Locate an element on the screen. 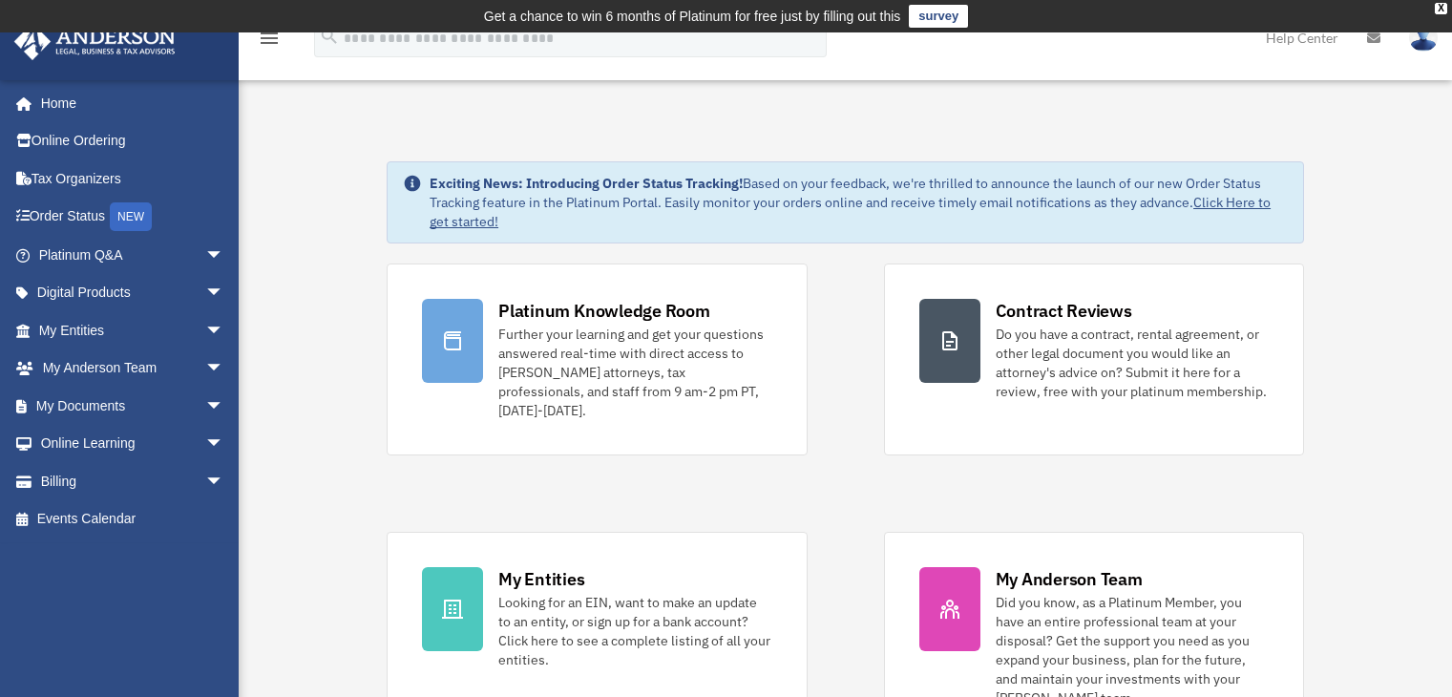  a: Online Ordering is located at coordinates (133, 141).